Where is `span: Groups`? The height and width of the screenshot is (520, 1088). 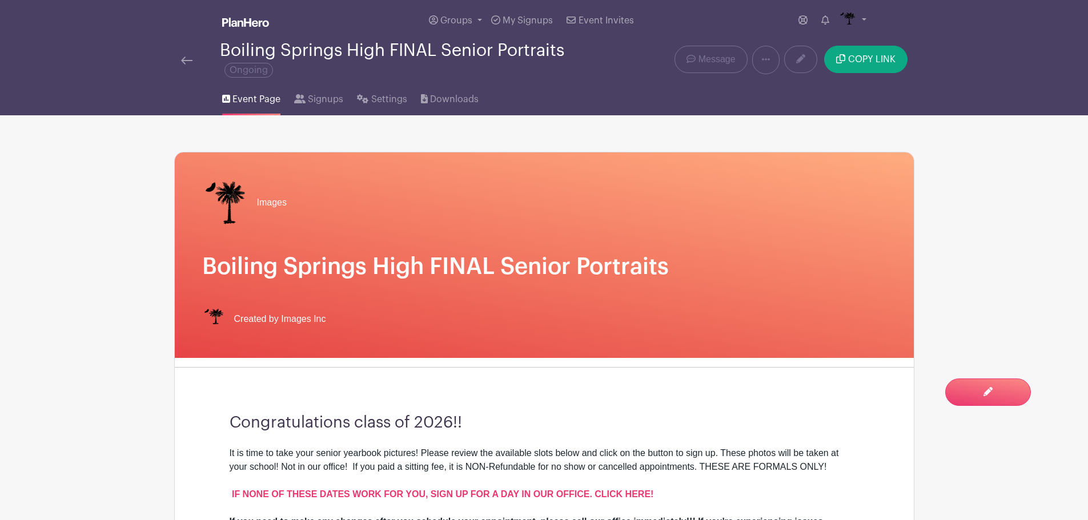 span: Groups is located at coordinates (456, 21).